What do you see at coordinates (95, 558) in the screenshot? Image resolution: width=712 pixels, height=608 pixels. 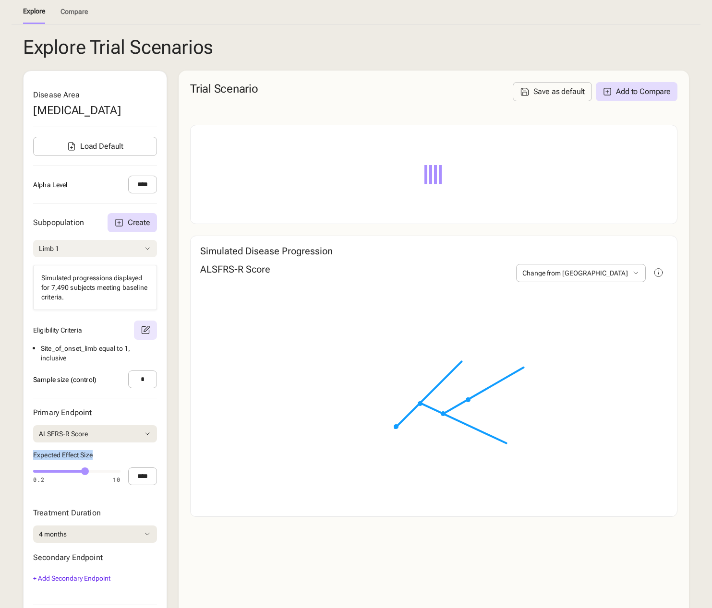 I see `div: Secondary Endpoint` at bounding box center [95, 558].